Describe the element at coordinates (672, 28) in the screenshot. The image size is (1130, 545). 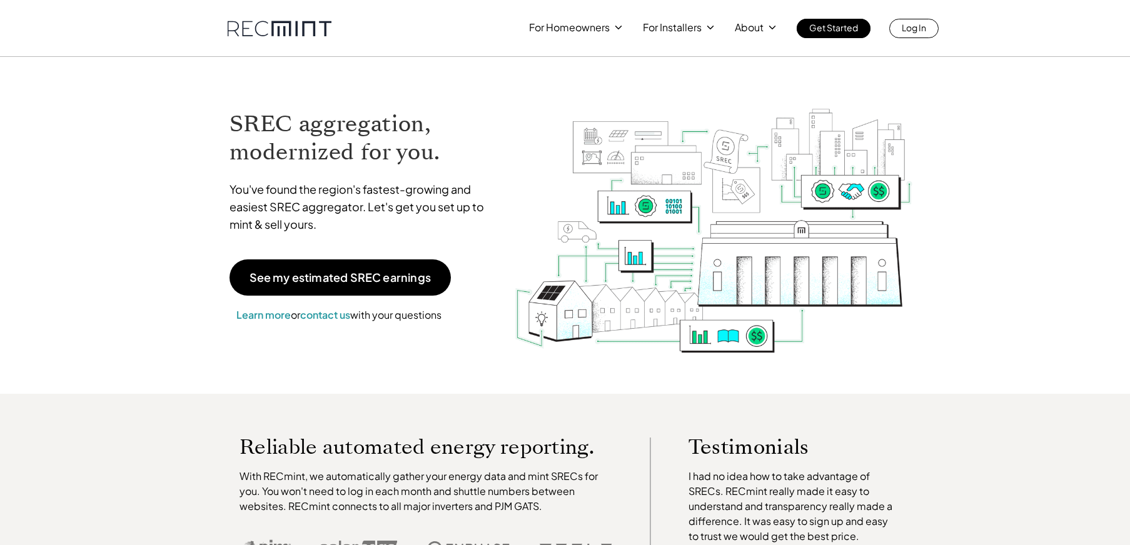
I see `p: For Installers` at that location.